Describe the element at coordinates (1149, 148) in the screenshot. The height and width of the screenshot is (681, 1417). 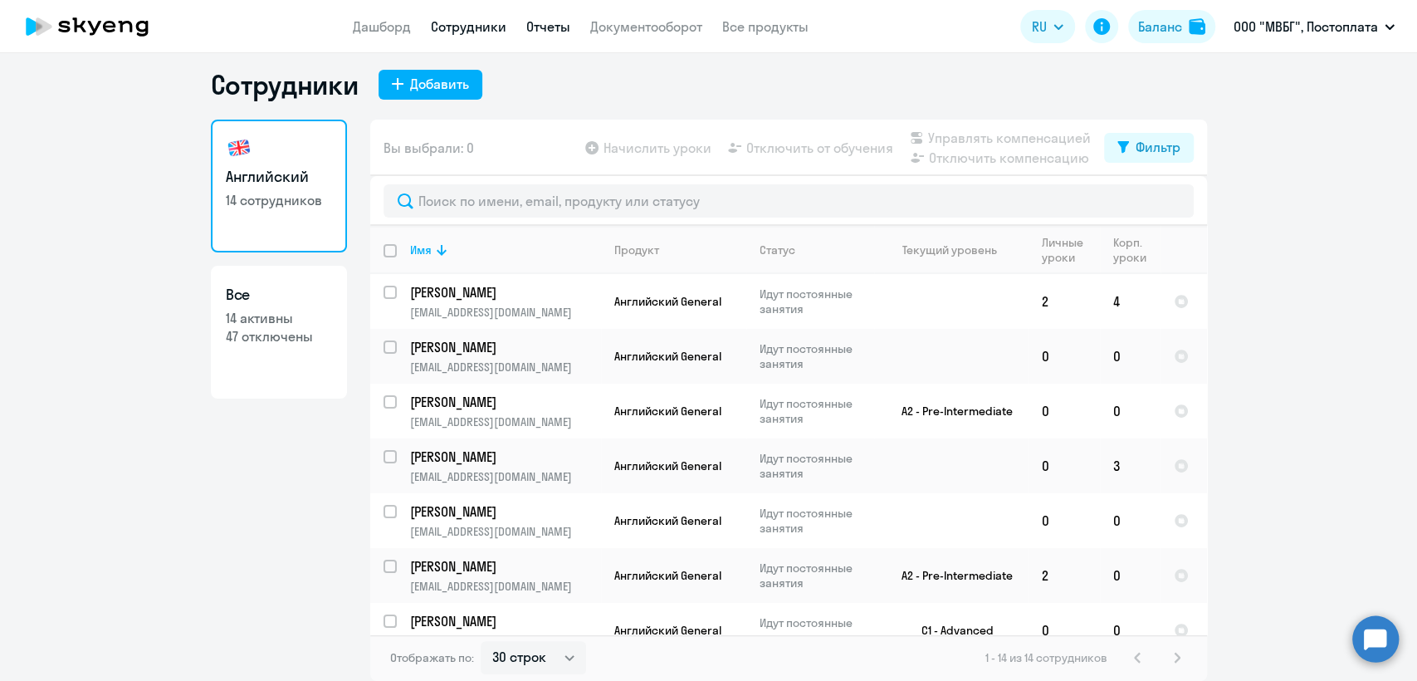
I see `button: Фильтр` at that location.